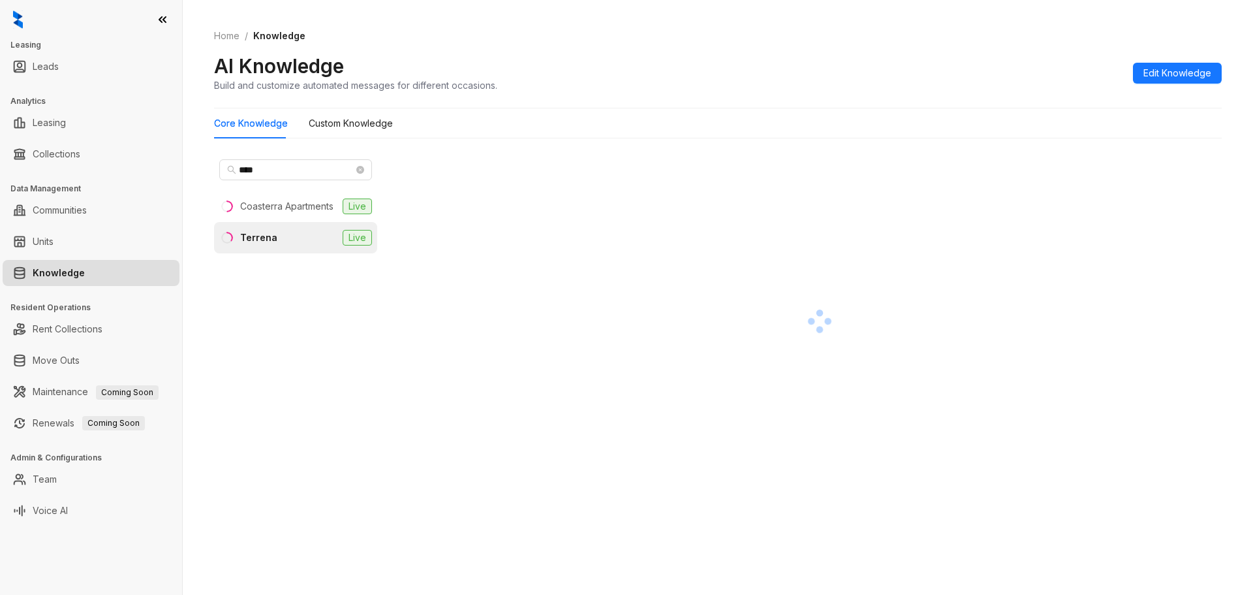  Describe the element at coordinates (279, 66) in the screenshot. I see `h2: AI Knowledge` at that location.